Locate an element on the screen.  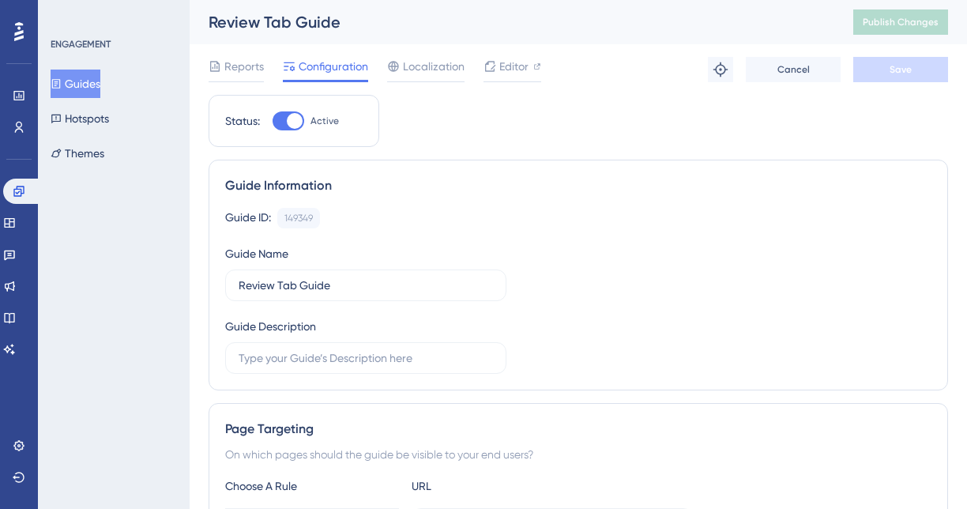
span: Active is located at coordinates (325, 121).